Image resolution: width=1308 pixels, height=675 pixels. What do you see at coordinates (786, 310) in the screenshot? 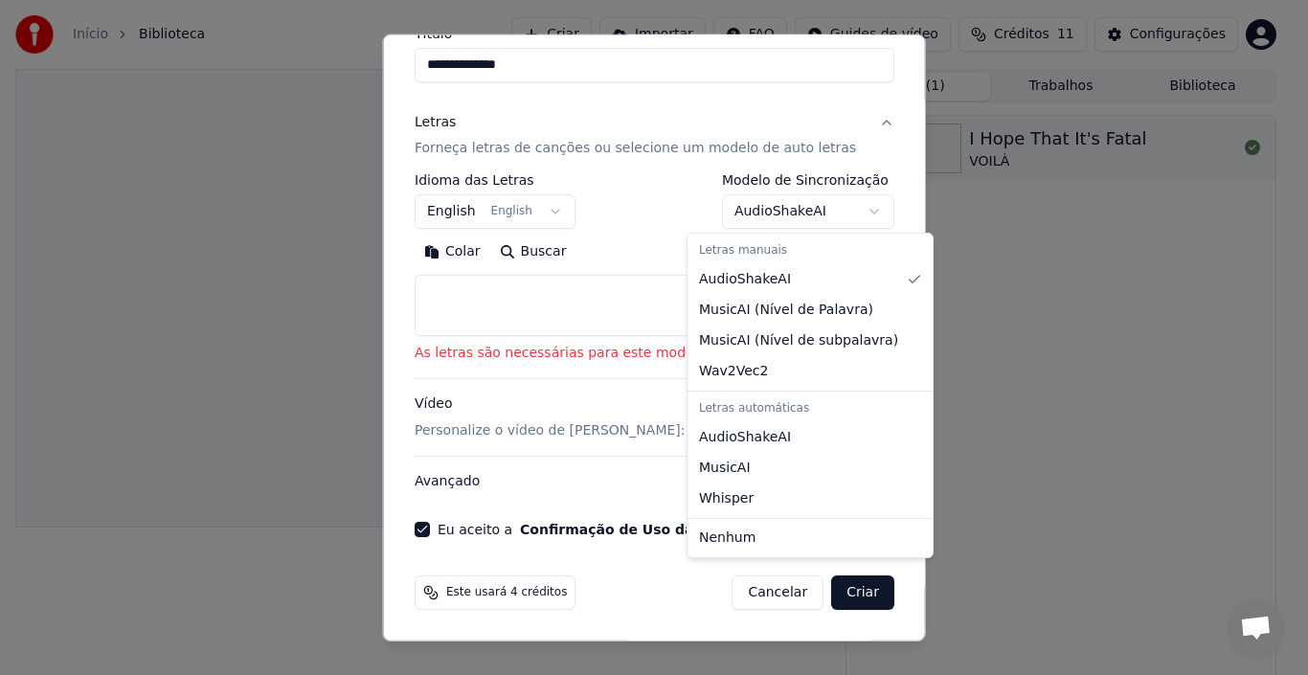
I see `span: MusicAI ( Nível de Palavra )` at bounding box center [786, 310].